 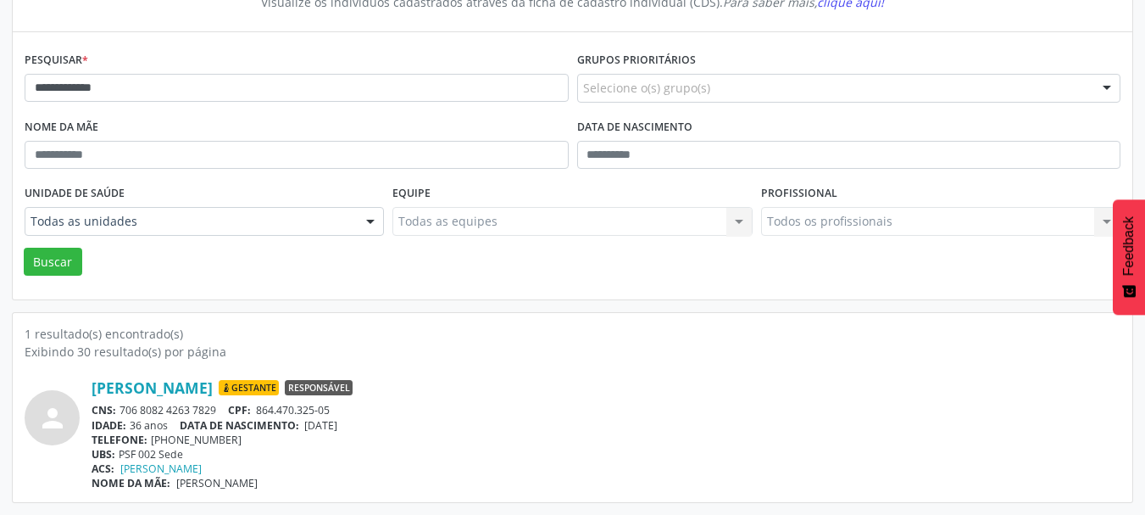 I want to click on label: Profissional, so click(x=800, y=193).